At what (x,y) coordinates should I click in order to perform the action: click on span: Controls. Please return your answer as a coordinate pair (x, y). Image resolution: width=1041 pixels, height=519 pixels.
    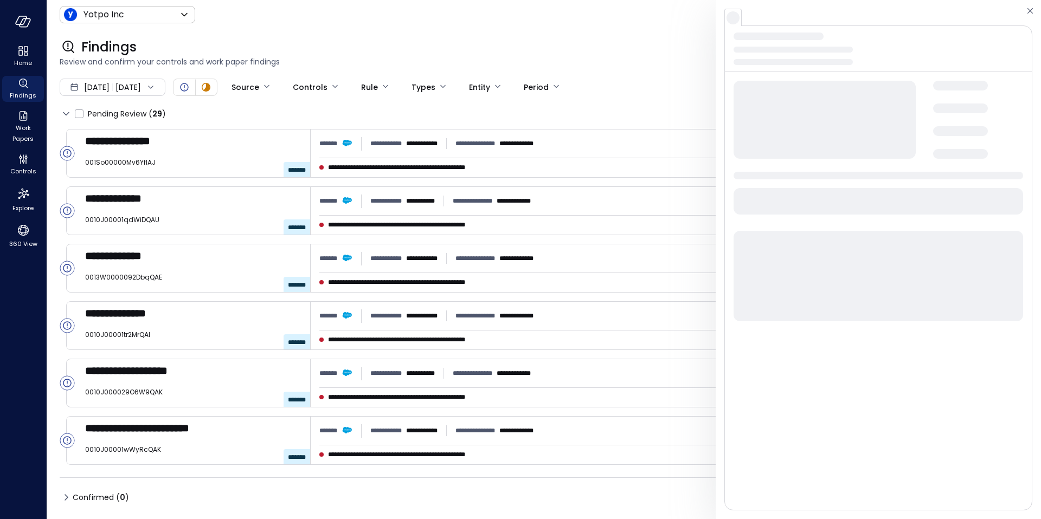
    Looking at the image, I should click on (23, 171).